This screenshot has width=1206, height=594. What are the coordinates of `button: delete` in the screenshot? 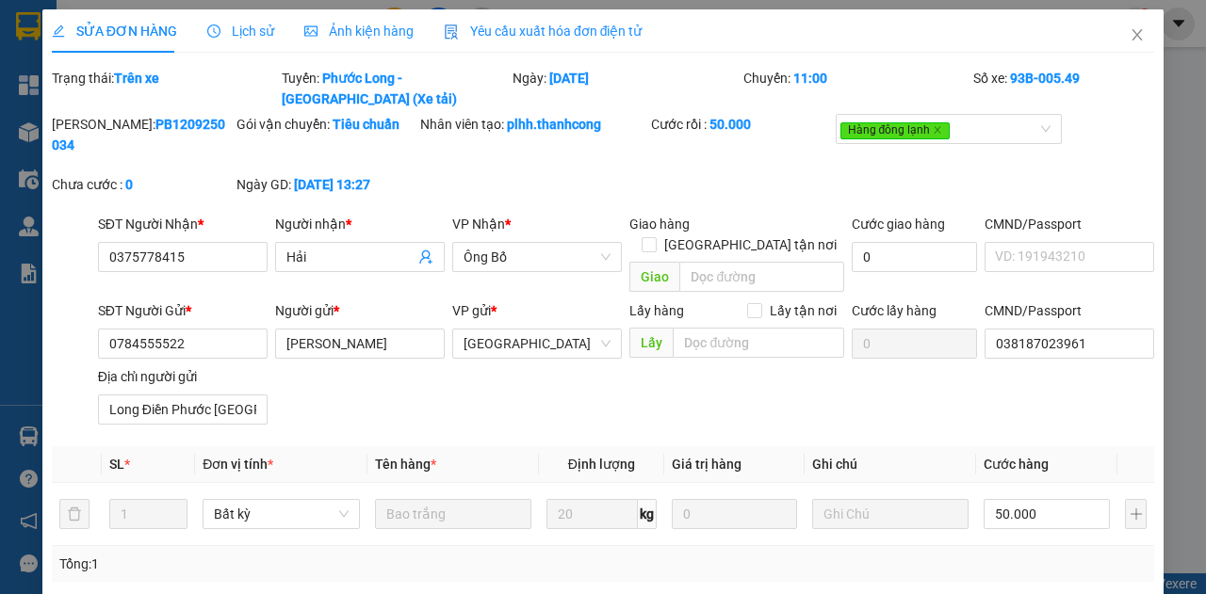 It's located at (74, 514).